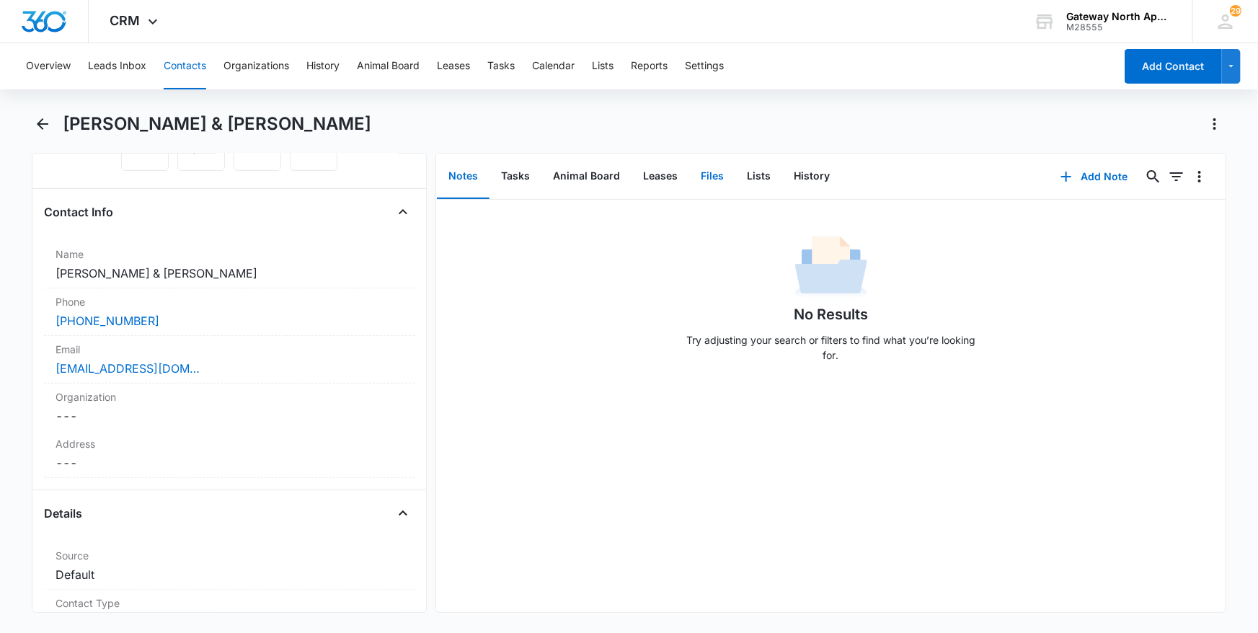  What do you see at coordinates (48, 66) in the screenshot?
I see `button: Overview` at bounding box center [48, 66].